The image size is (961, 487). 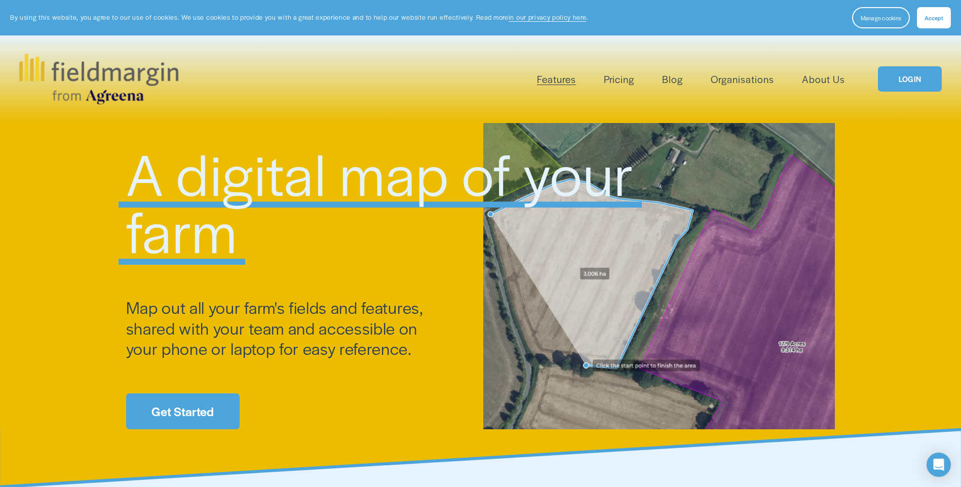 I want to click on span: Manage cookies, so click(x=881, y=18).